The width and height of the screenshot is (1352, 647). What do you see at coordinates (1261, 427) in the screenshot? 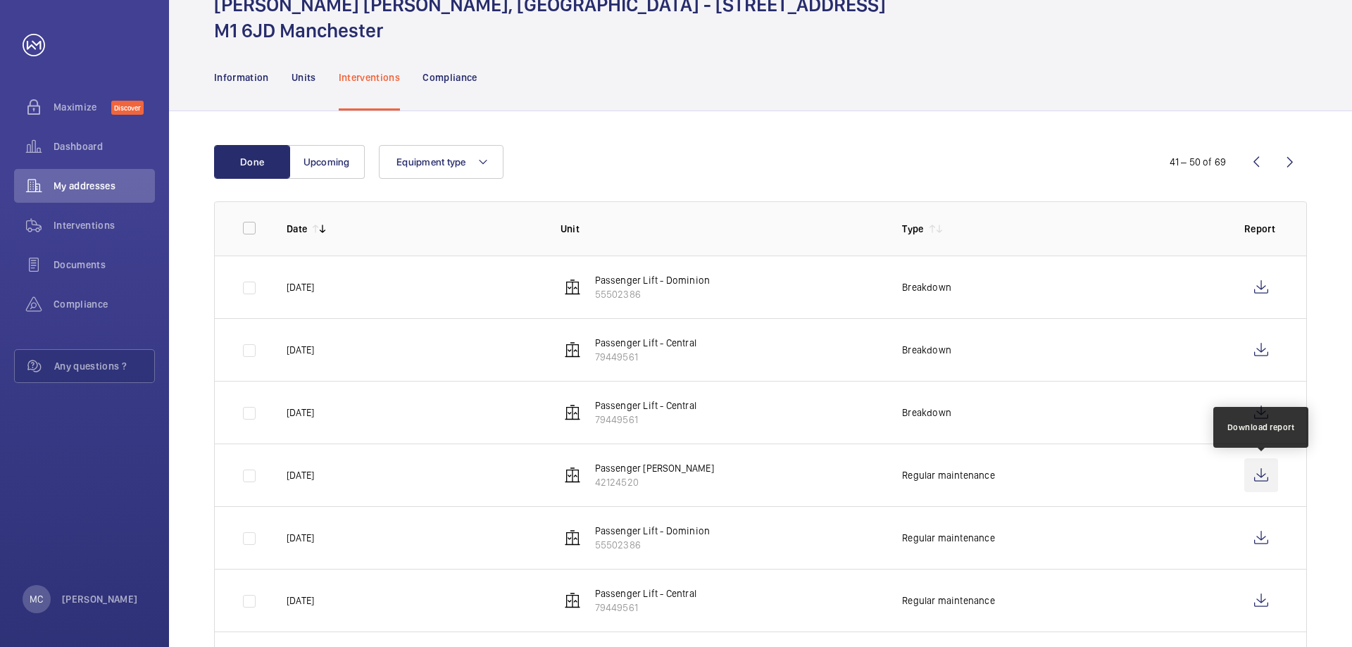
I see `div: Download report` at bounding box center [1261, 427].